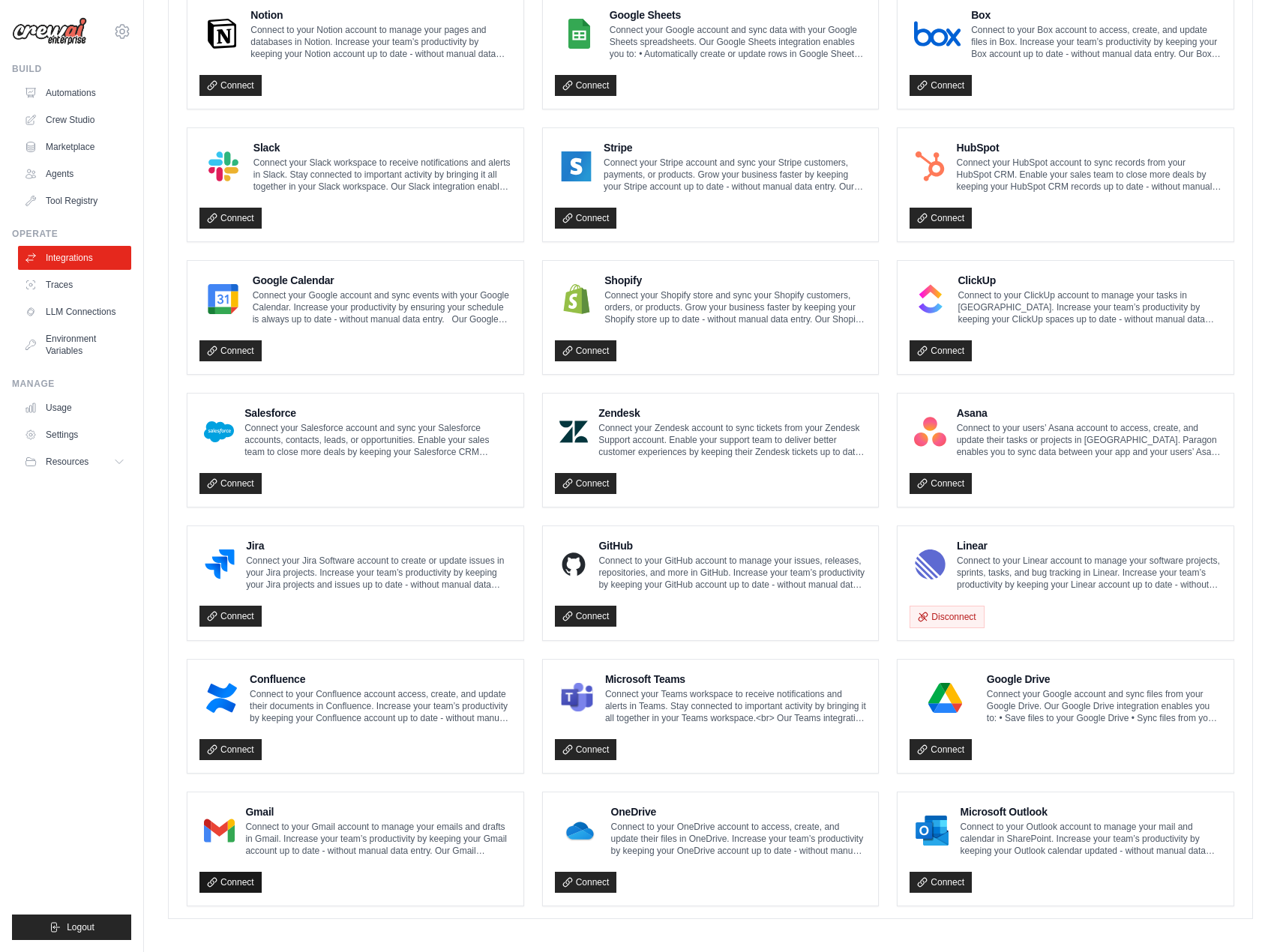 This screenshot has width=1277, height=952. Describe the element at coordinates (739, 839) in the screenshot. I see `p: Connect to your OneDrive account to access, create, and update their files in OneDrive. Increase ...` at that location.